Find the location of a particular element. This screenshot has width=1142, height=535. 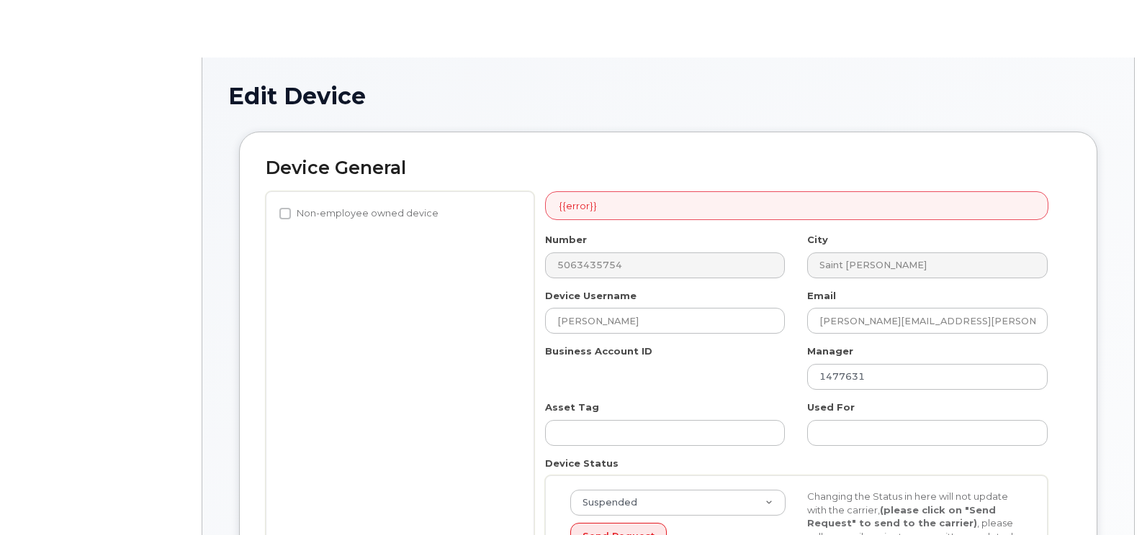

input: Select manager is located at coordinates (927, 377).